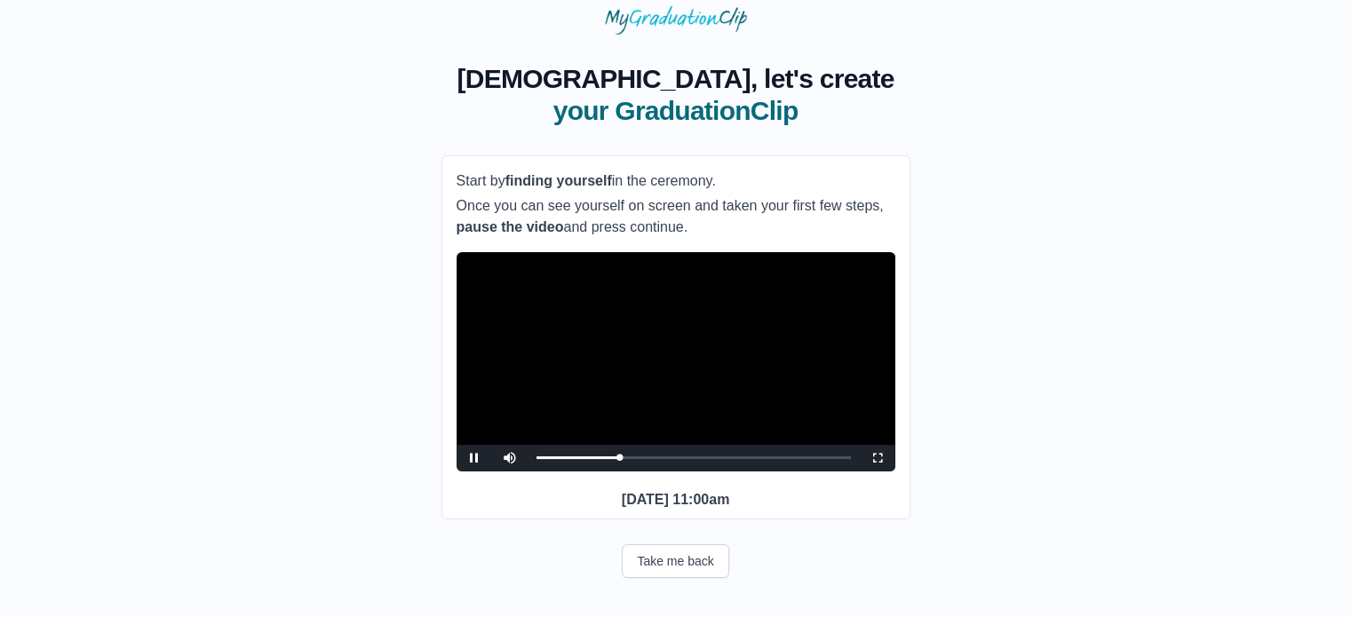 The image size is (1351, 617). I want to click on div: Progress Bar, so click(694, 457).